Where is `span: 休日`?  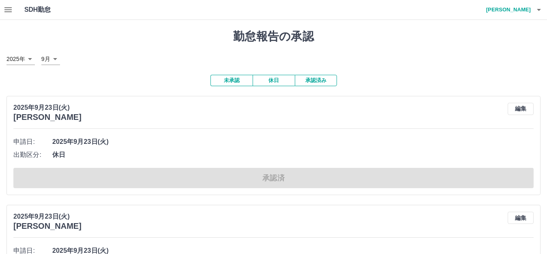
span: 休日 is located at coordinates (293, 155).